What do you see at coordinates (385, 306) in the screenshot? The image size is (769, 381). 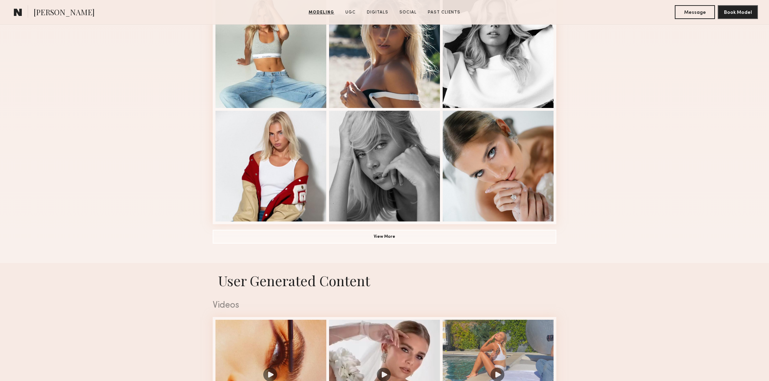 I see `div: Videos` at bounding box center [385, 306].